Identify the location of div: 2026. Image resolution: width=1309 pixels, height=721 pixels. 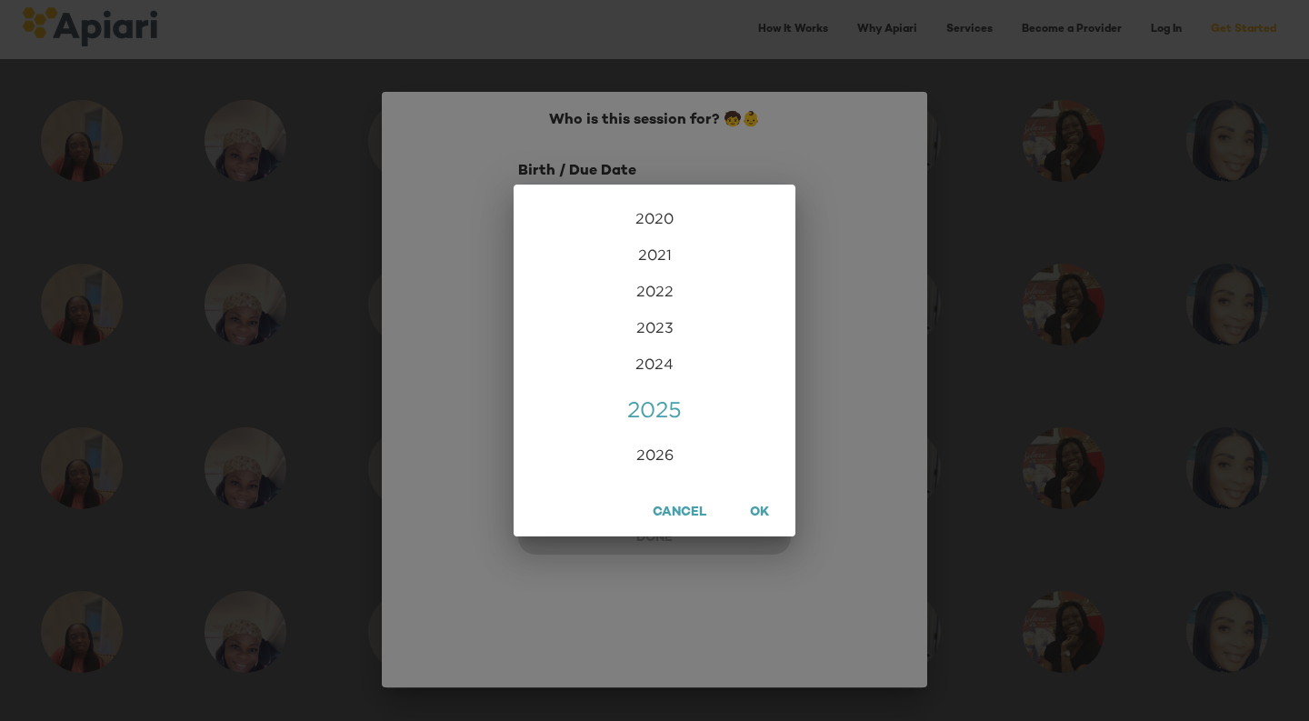
(654, 454).